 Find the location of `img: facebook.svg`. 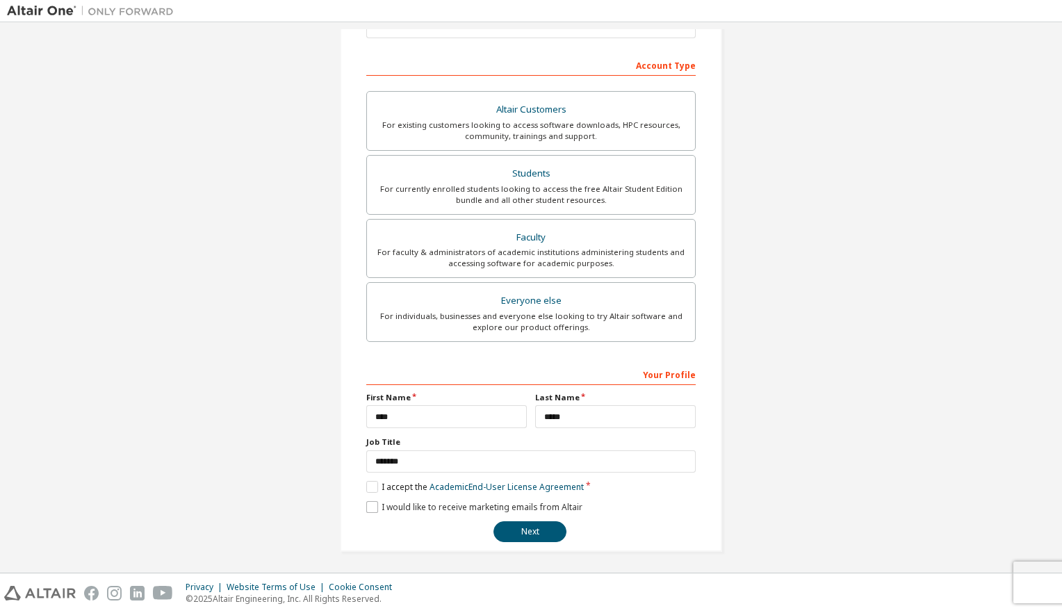

img: facebook.svg is located at coordinates (91, 593).